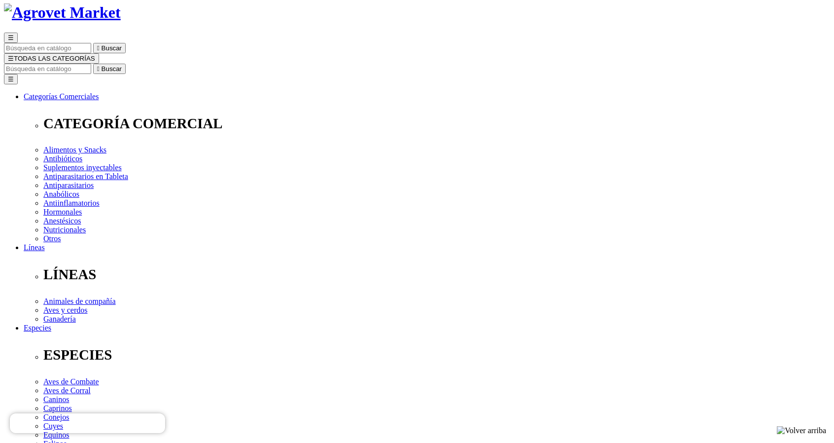  I want to click on span: Antiparasitarios, so click(69, 185).